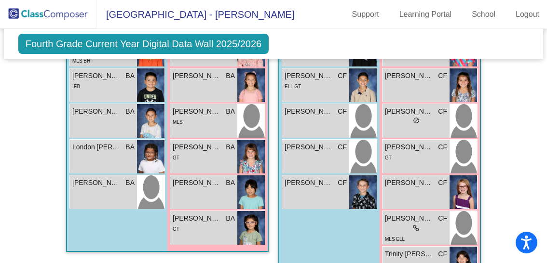 This screenshot has height=263, width=547. I want to click on a: Learning Portal, so click(425, 14).